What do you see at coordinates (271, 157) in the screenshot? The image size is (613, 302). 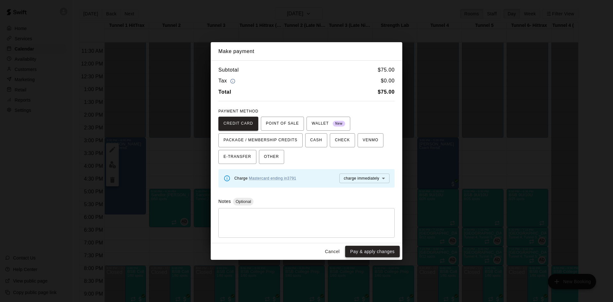 I see `button: OTHER` at bounding box center [271, 157].